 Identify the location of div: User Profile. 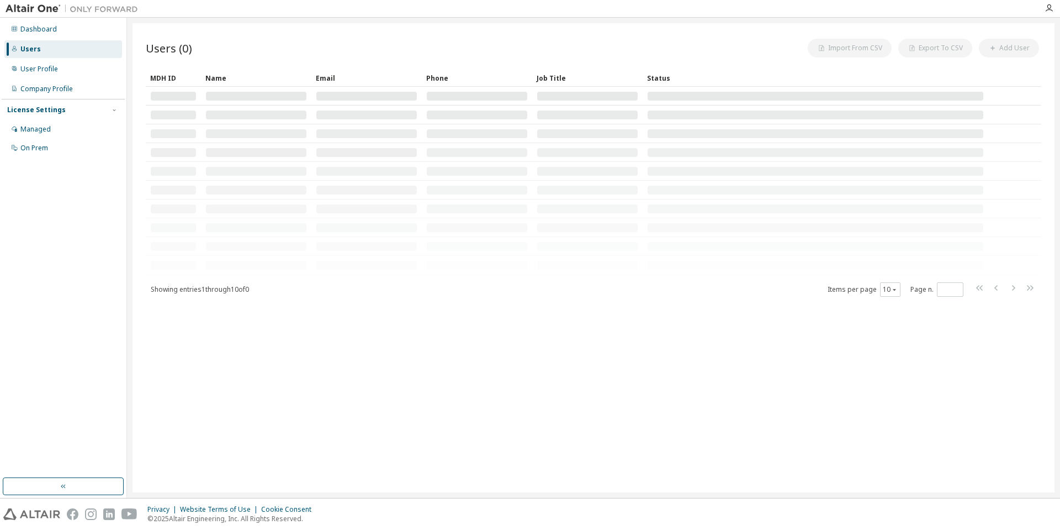
(39, 69).